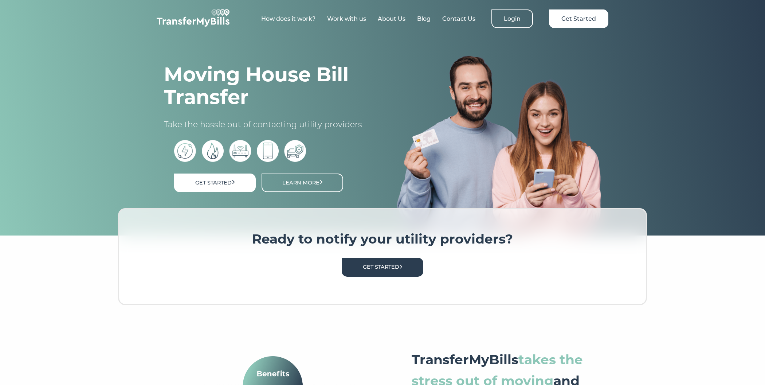  I want to click on img: phone bill icon, so click(268, 151).